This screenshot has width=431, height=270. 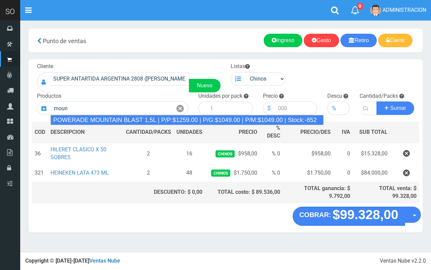 What do you see at coordinates (45, 66) in the screenshot?
I see `label: Cliente` at bounding box center [45, 66].